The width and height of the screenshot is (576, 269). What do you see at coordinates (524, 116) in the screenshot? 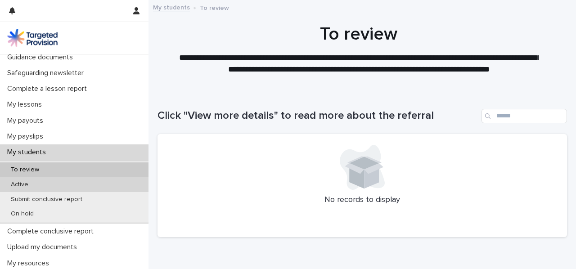
I see `div: Search` at bounding box center [524, 116].